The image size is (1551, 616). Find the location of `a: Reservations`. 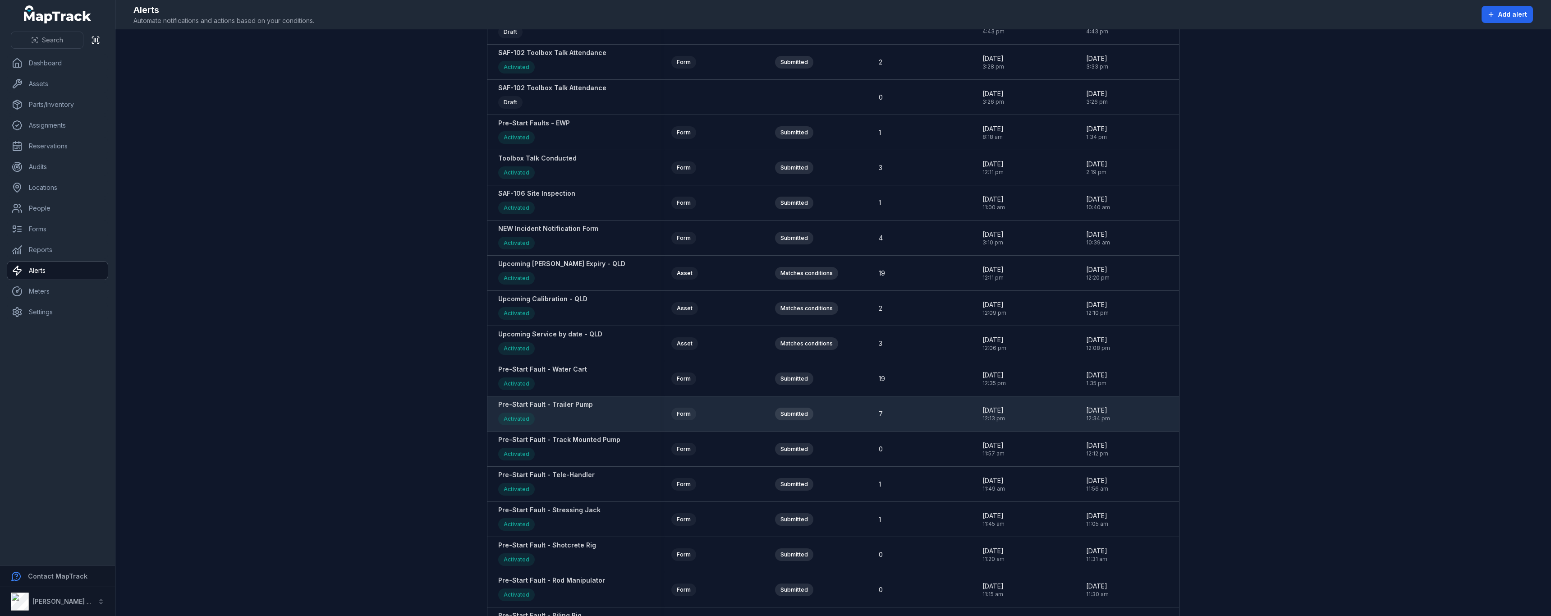

a: Reservations is located at coordinates (57, 146).